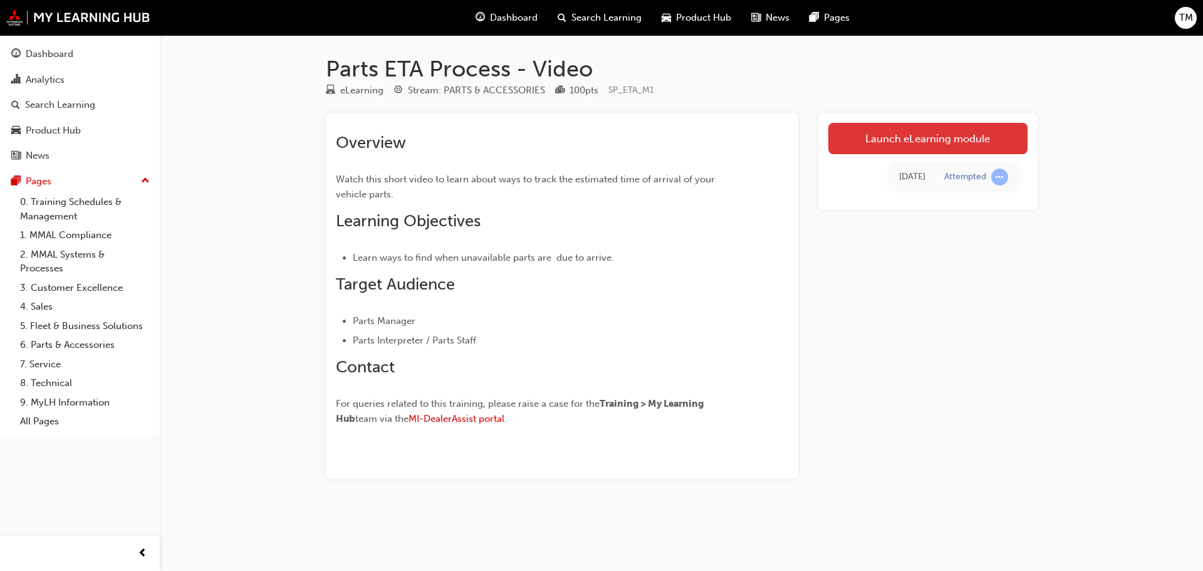 The height and width of the screenshot is (571, 1203). What do you see at coordinates (456, 419) in the screenshot?
I see `a: MI-DealerAssist portal` at bounding box center [456, 419].